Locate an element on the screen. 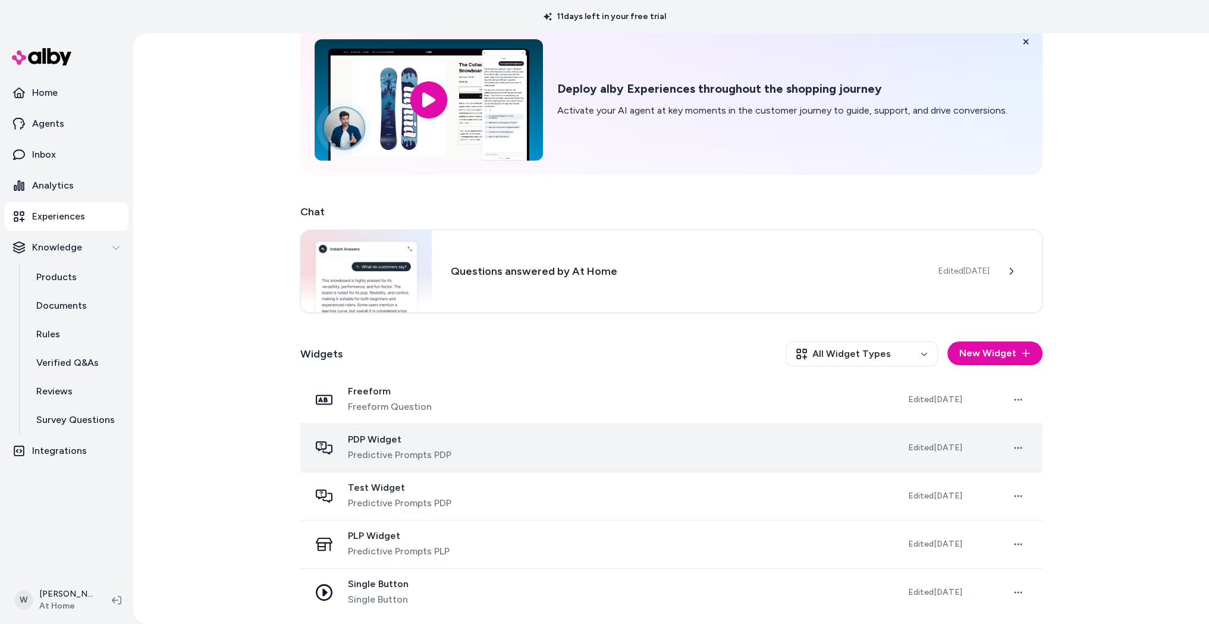  p: Rules is located at coordinates (48, 334).